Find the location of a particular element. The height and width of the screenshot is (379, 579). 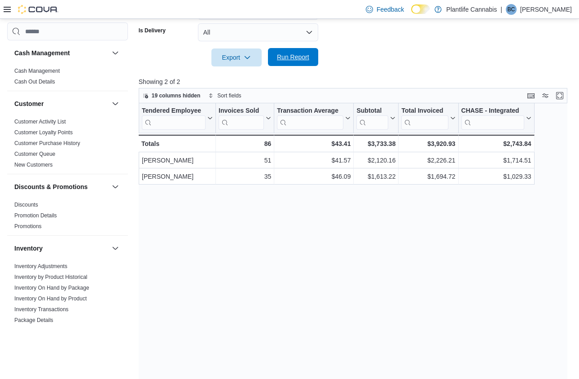

button: CHASE - Integrated is located at coordinates (496, 118).